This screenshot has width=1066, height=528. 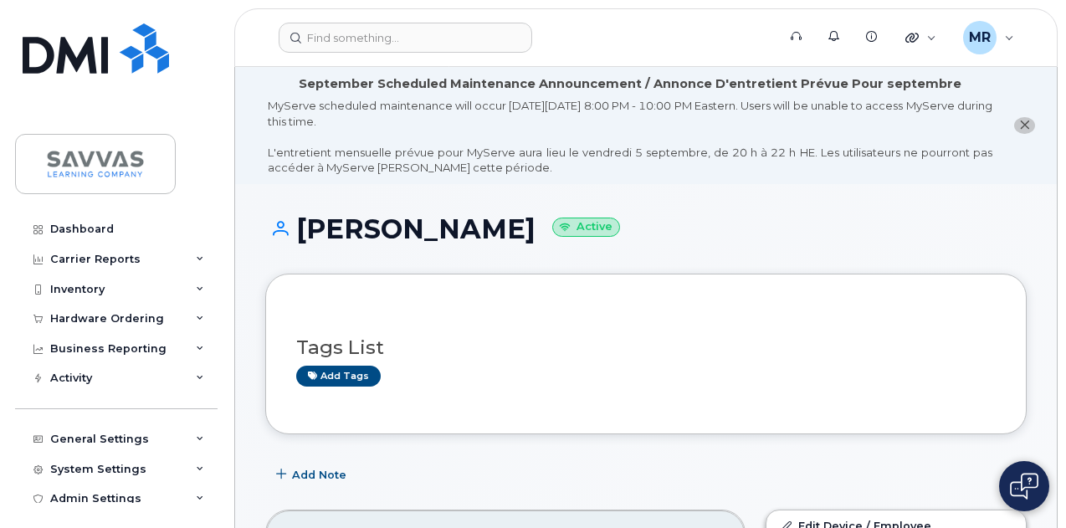 What do you see at coordinates (586, 227) in the screenshot?
I see `small: Active` at bounding box center [586, 227].